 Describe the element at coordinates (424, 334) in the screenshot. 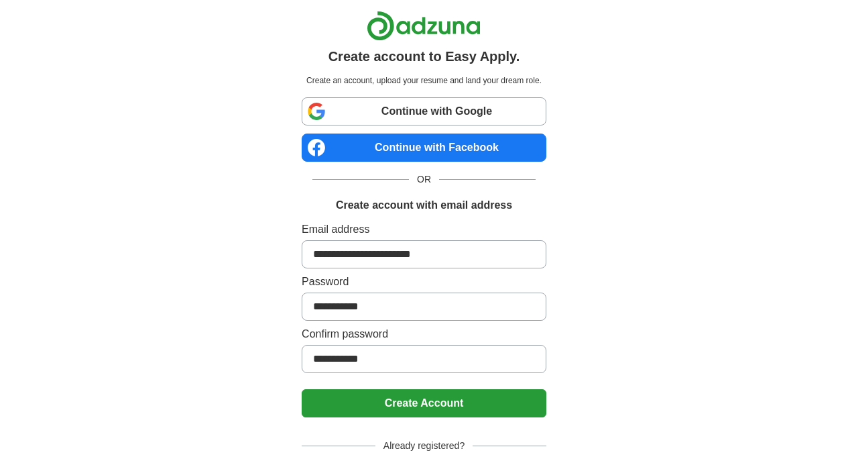

I see `label: Confirm password` at that location.